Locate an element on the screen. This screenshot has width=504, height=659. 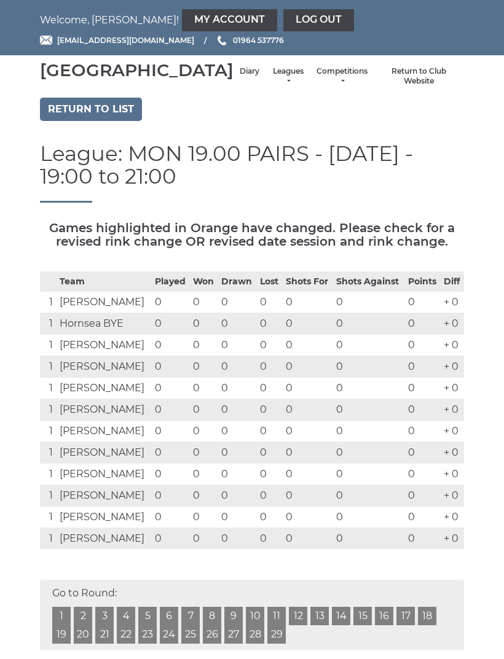
th: Team is located at coordinates (104, 281).